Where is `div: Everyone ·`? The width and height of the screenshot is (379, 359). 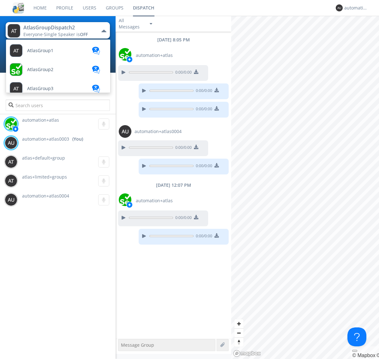 div: Everyone · is located at coordinates (59, 34).